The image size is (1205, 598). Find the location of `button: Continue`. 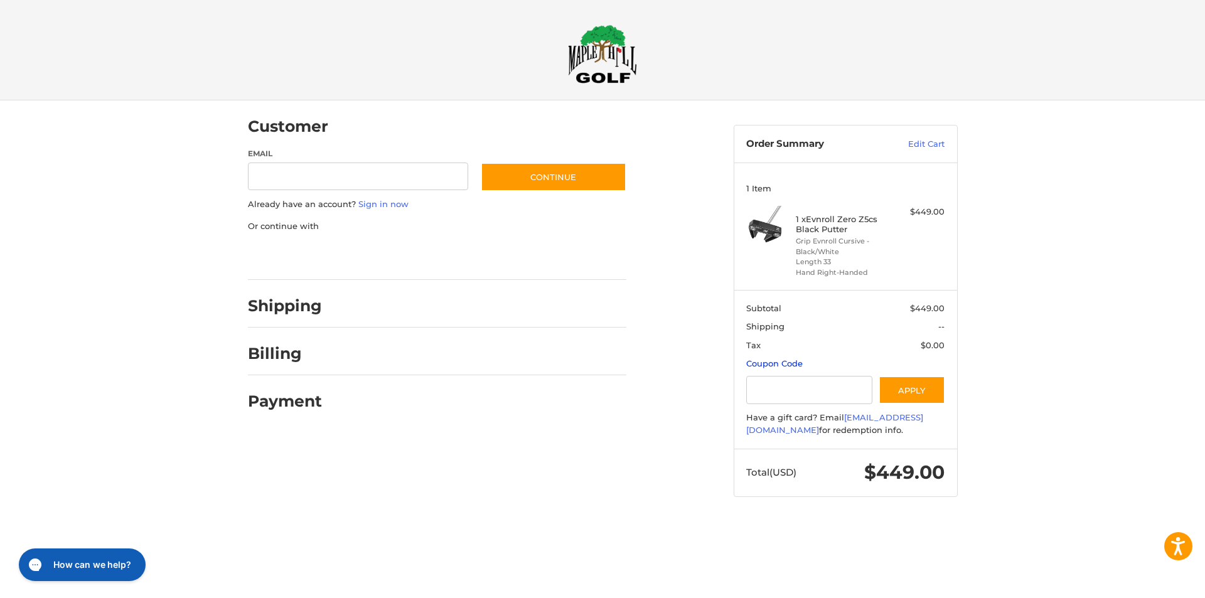

button: Continue is located at coordinates (553, 177).